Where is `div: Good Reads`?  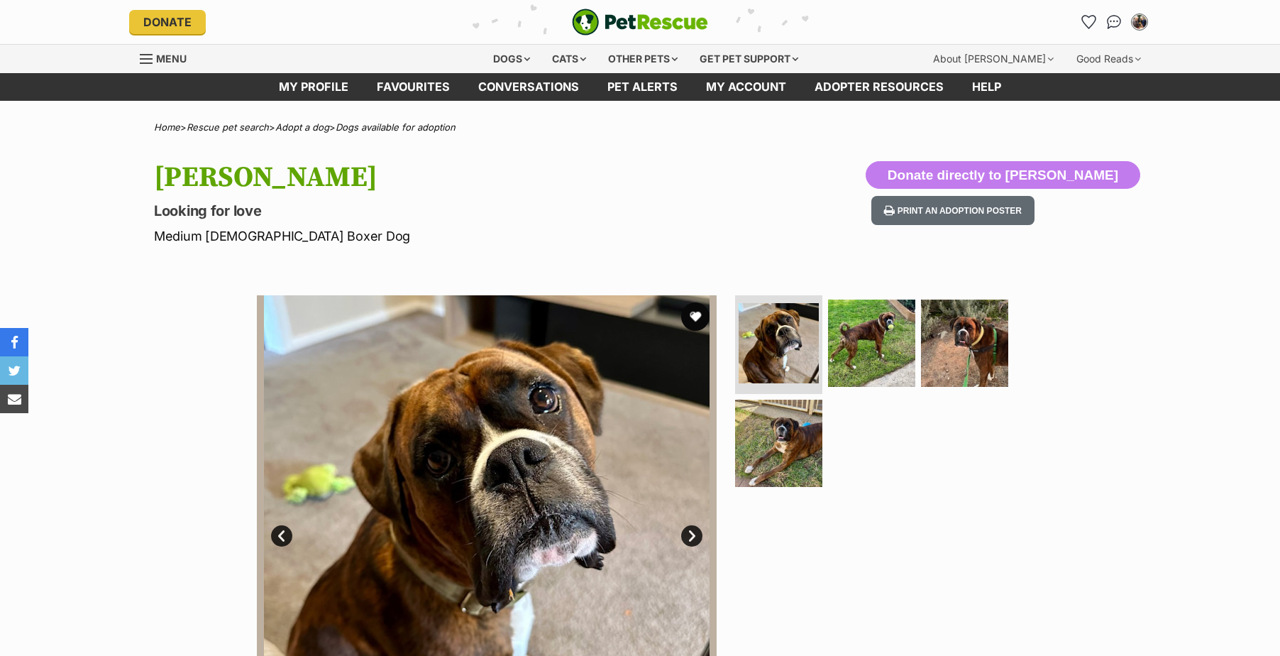 div: Good Reads is located at coordinates (1109, 59).